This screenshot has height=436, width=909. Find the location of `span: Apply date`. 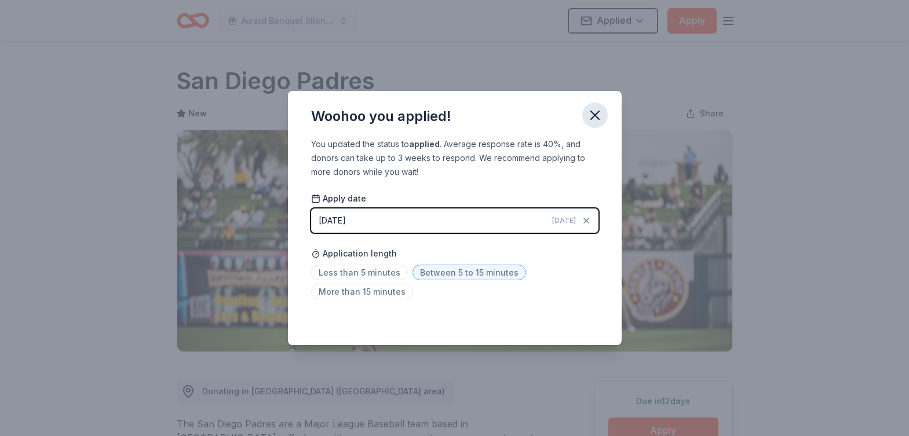

span: Apply date is located at coordinates (338, 199).